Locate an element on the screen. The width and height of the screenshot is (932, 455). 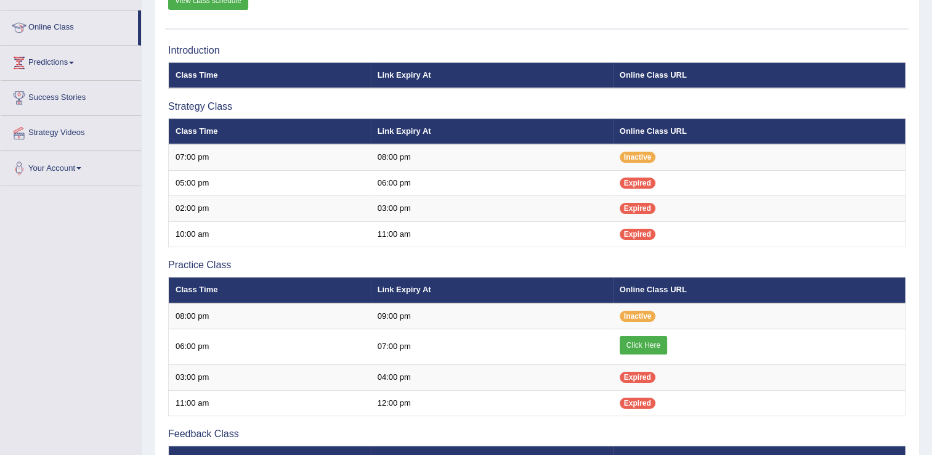
h3: Introduction is located at coordinates (537, 51).